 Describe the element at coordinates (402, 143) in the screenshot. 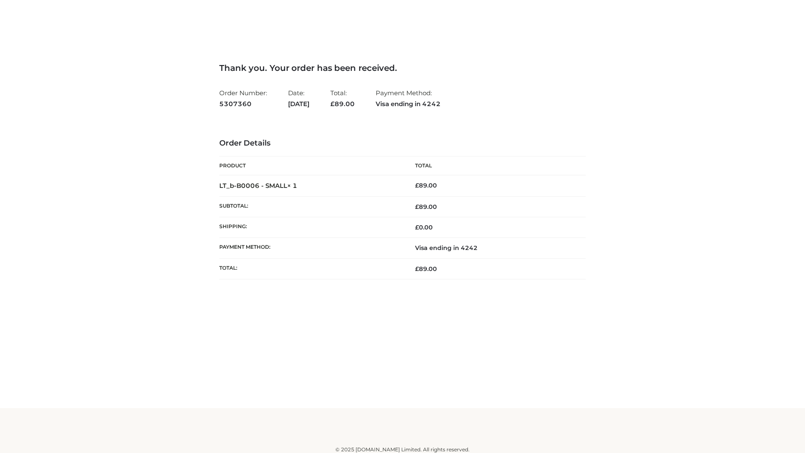

I see `h3: Order Details` at that location.